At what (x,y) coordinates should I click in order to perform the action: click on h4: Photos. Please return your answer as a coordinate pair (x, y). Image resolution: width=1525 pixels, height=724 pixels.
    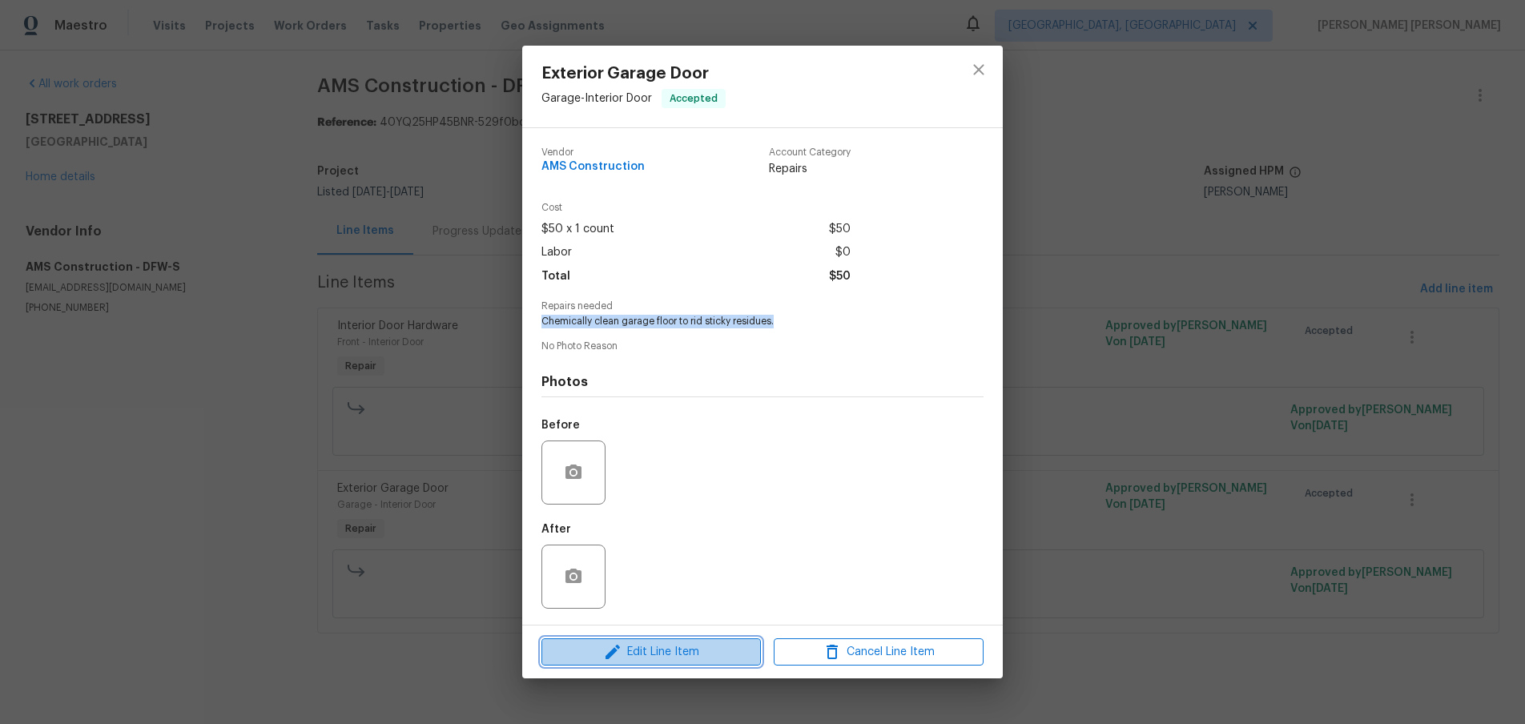
    Looking at the image, I should click on (763, 382).